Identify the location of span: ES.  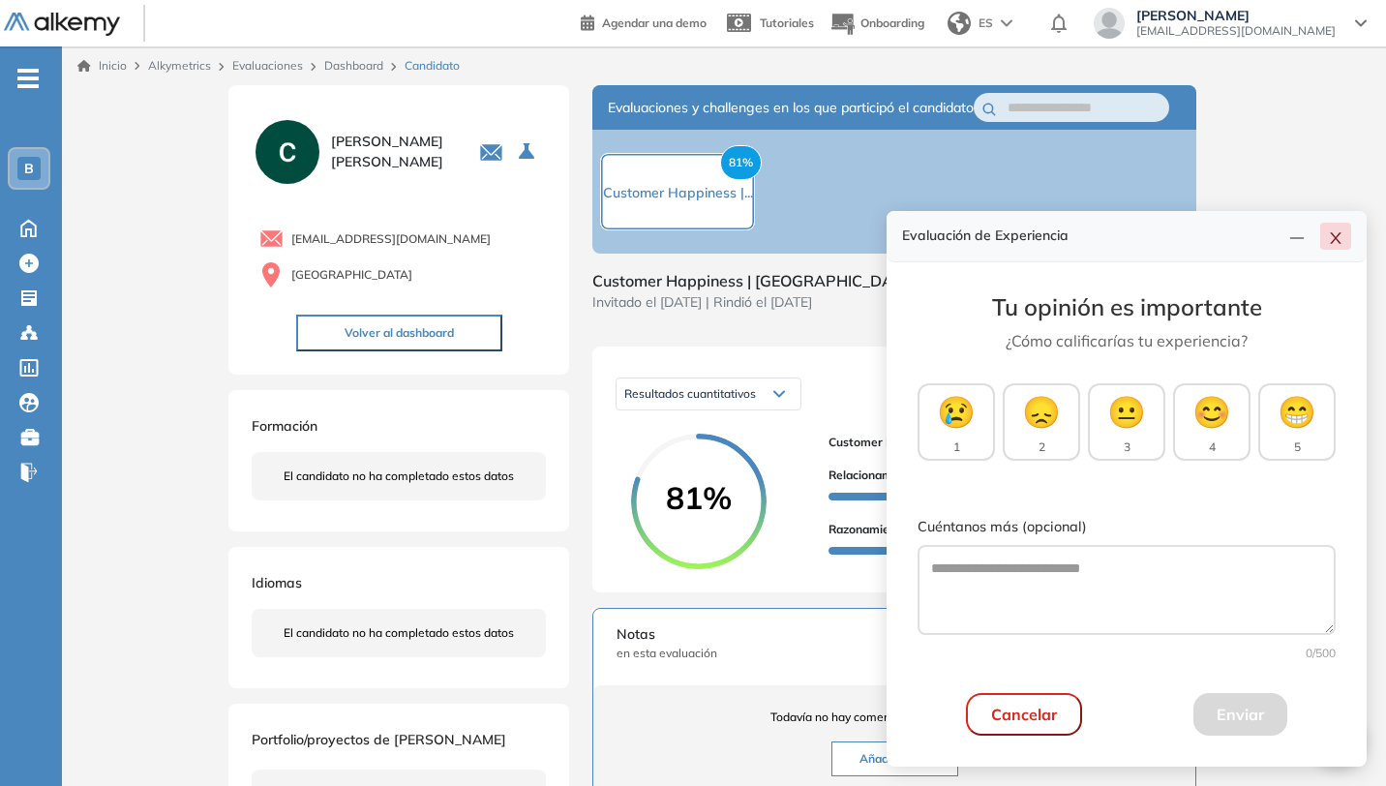
(985, 23).